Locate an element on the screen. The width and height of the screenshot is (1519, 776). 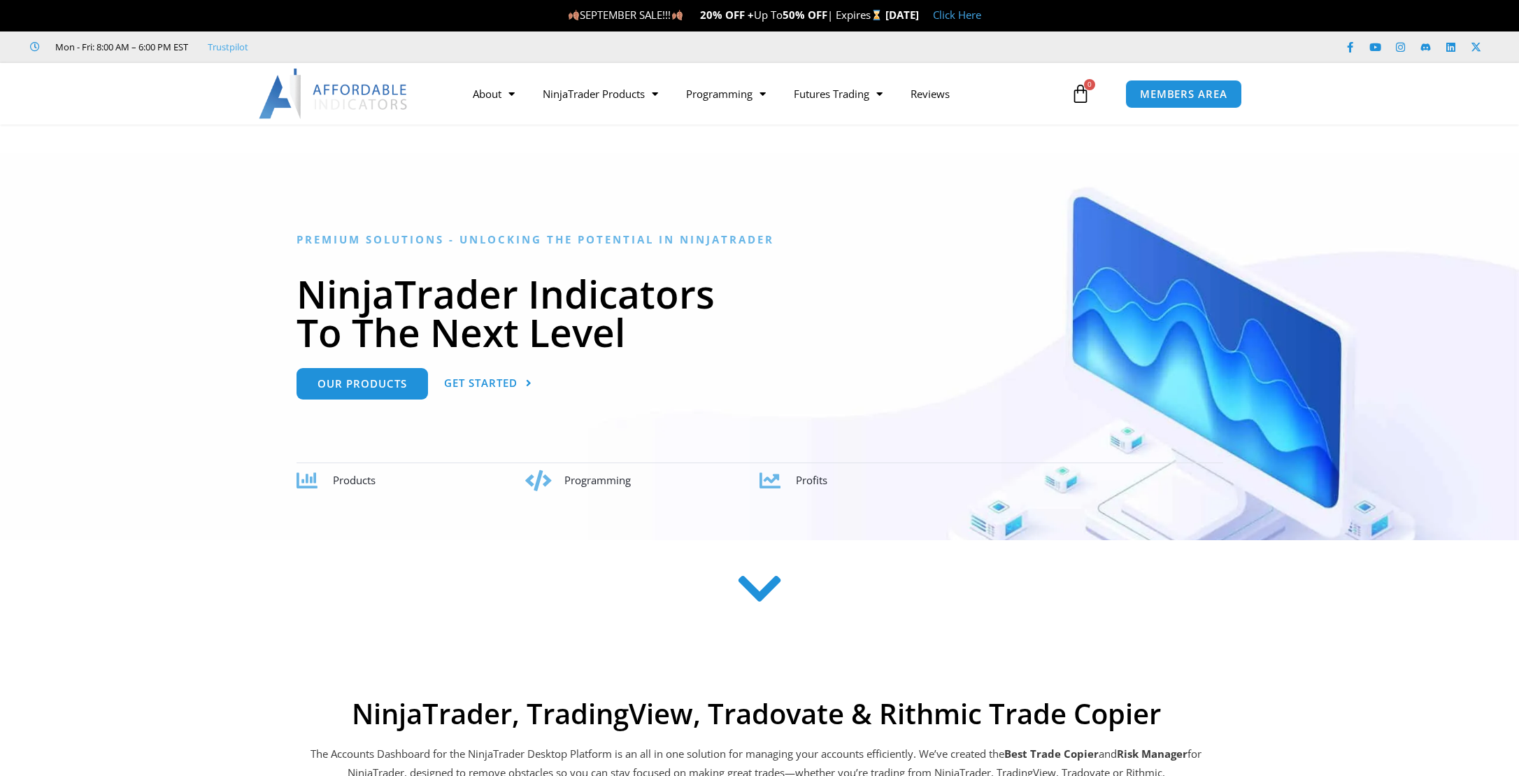
a: NinjaTrader Products is located at coordinates (600, 94).